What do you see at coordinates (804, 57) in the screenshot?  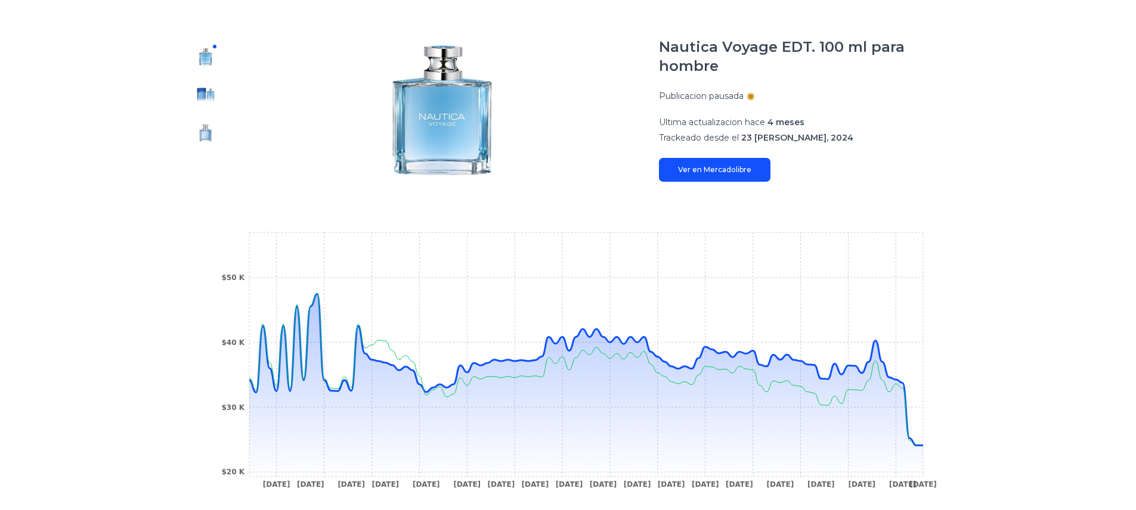 I see `h1: Nautica Voyage EDT. 100 ml para hombre` at bounding box center [804, 57].